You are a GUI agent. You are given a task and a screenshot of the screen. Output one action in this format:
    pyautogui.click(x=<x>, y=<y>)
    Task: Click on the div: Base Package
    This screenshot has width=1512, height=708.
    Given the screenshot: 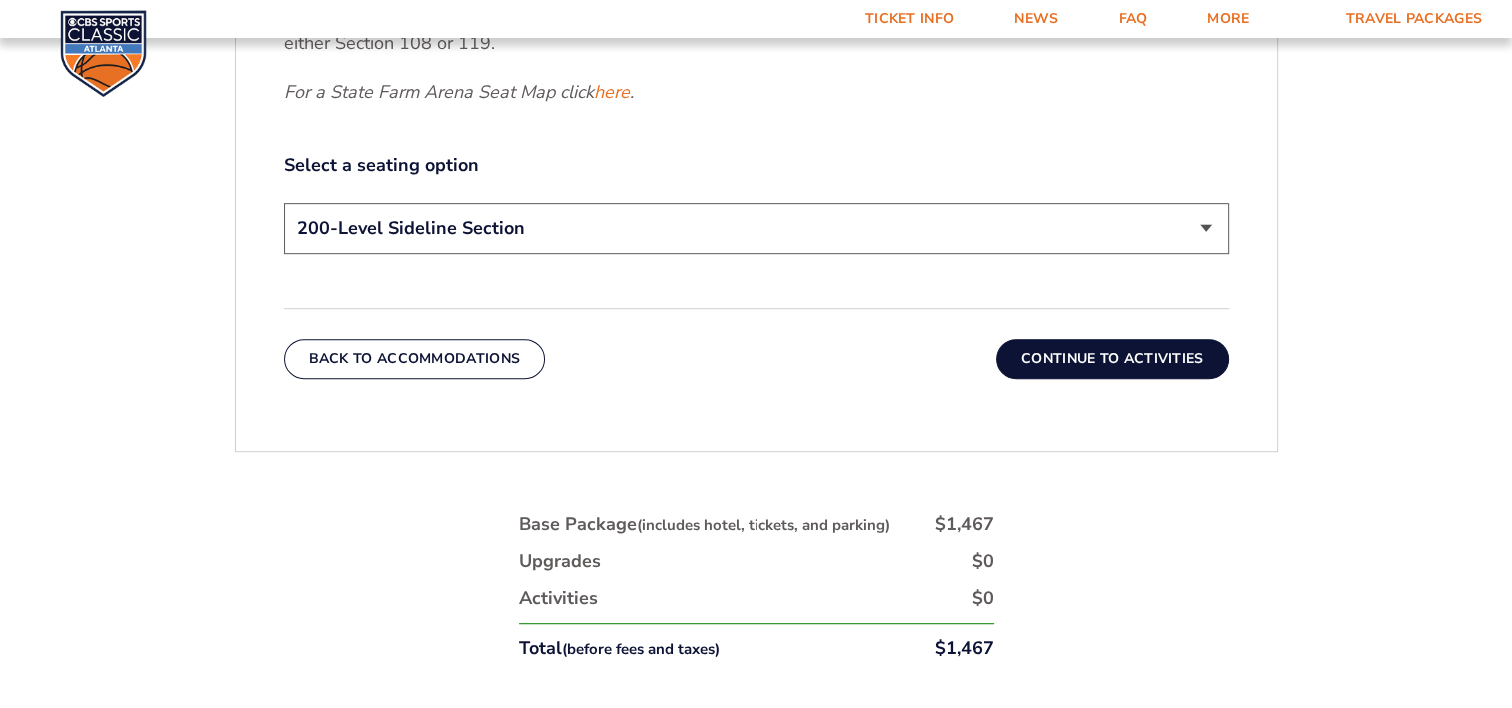 What is the action you would take?
    pyautogui.click(x=705, y=524)
    